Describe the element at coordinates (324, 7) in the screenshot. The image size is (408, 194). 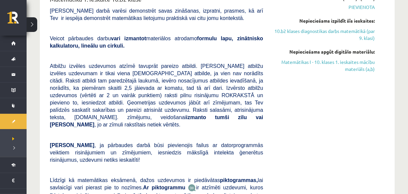
I see `span: Pievienota` at that location.